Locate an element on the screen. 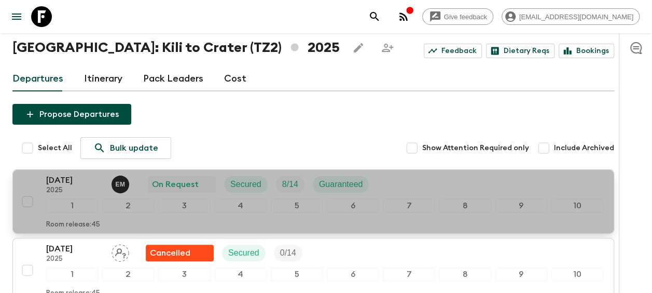 This screenshot has height=293, width=652. span: Include Archived is located at coordinates (584, 148).